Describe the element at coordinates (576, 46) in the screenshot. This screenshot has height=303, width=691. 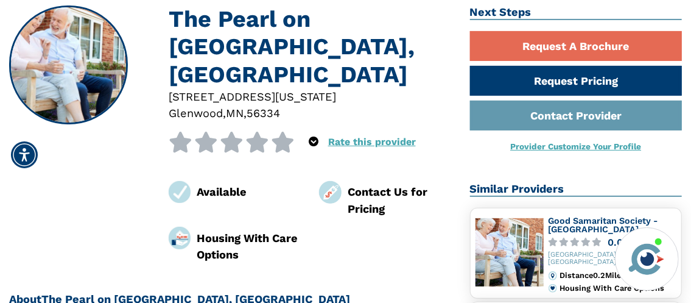
I see `a: Request A Brochure` at that location.